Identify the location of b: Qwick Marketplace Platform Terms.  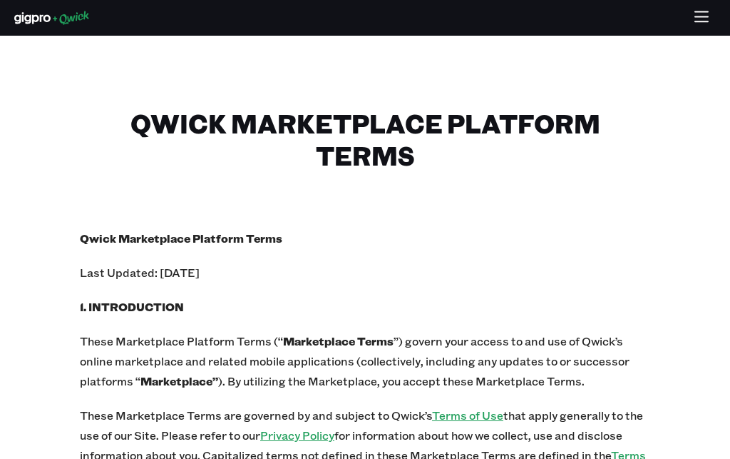
(181, 238).